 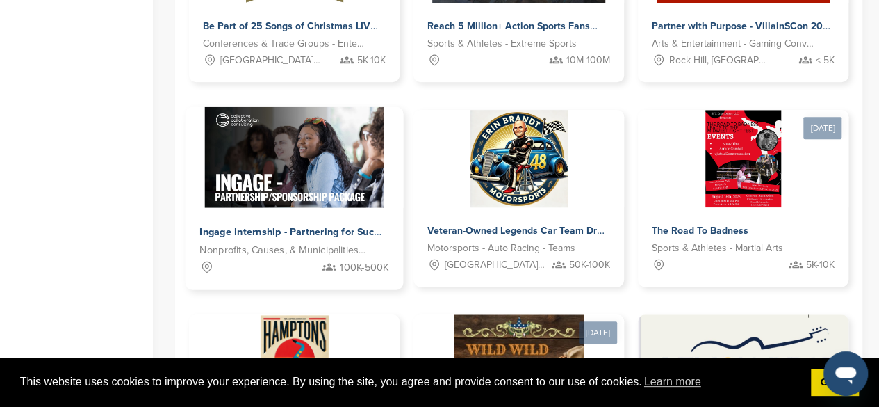 I want to click on span: Be Part of 25 Songs of Christmas LIVE – A Holiday Experience That Gives Back, so click(x=380, y=26).